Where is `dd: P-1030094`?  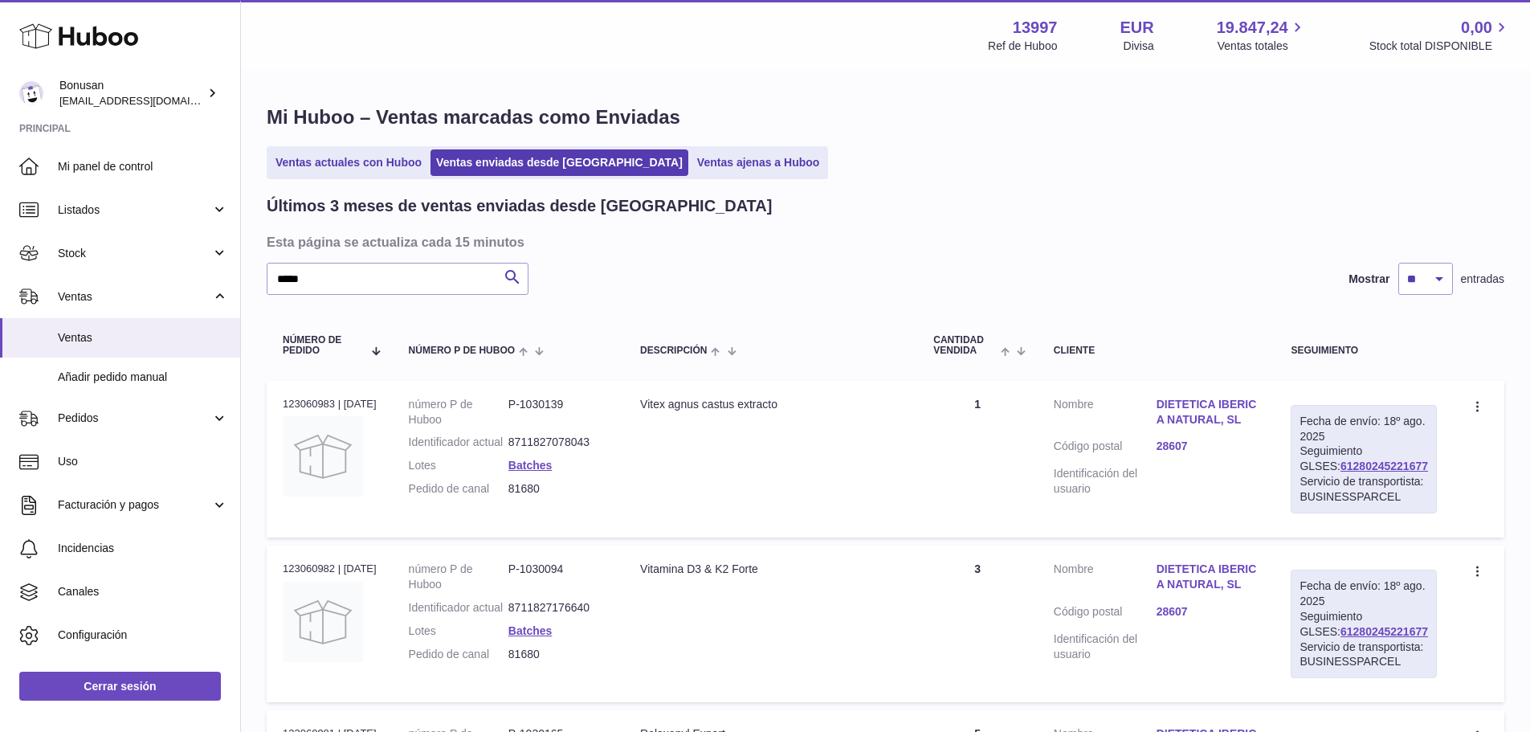 dd: P-1030094 is located at coordinates (558, 577).